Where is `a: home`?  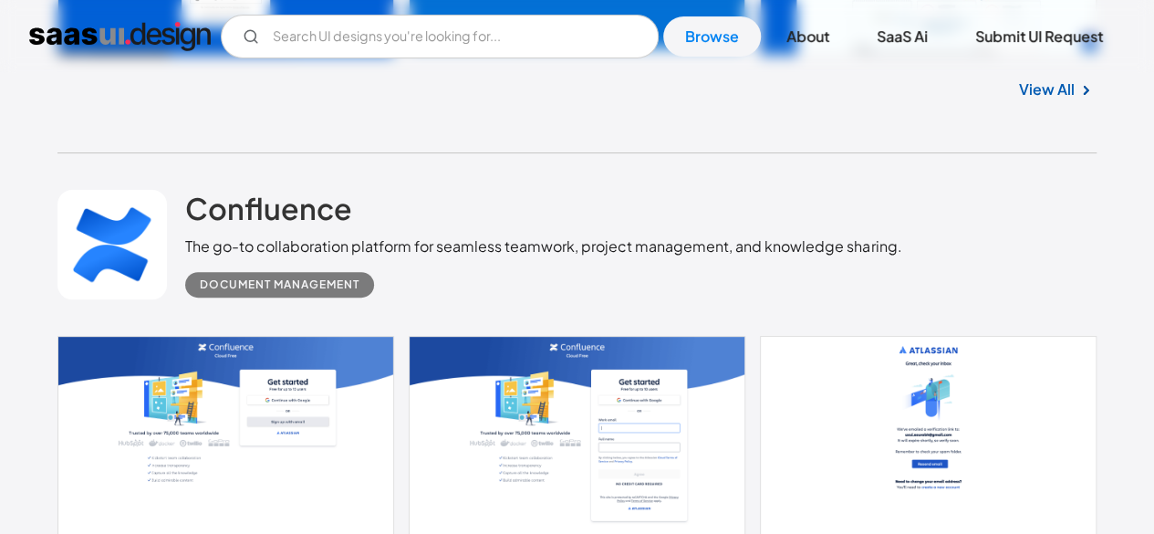 a: home is located at coordinates (119, 36).